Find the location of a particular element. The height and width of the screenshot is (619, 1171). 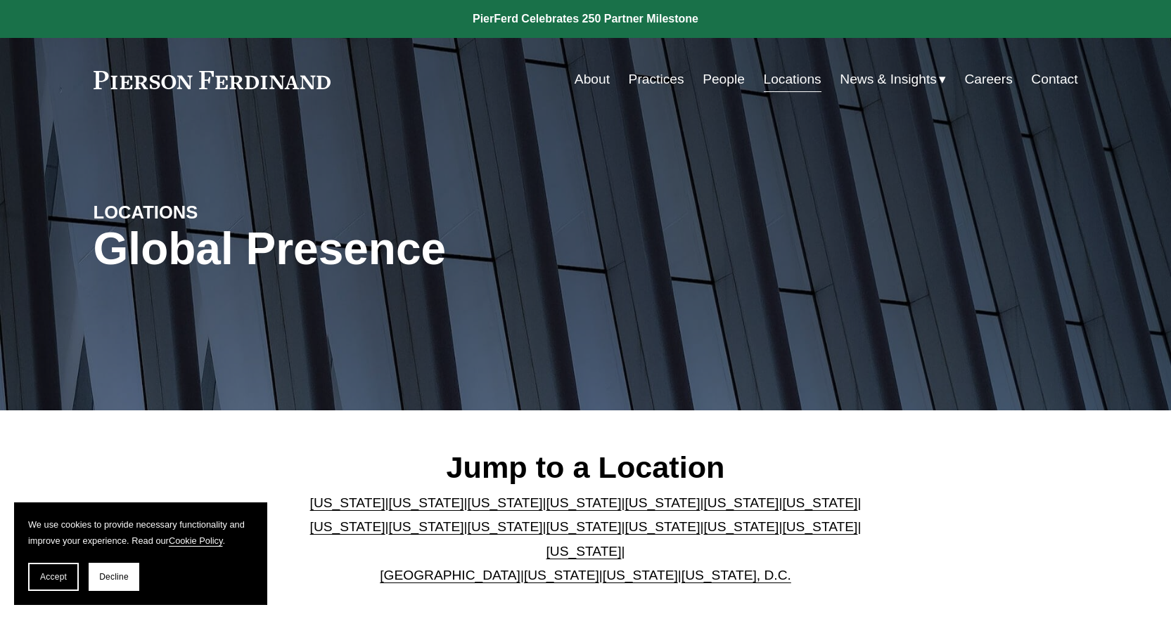

a: Cookie Policy is located at coordinates (195, 541).